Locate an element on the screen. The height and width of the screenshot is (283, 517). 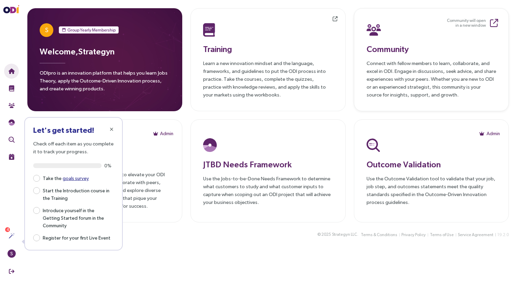
button: Sign Out is located at coordinates (11, 271).